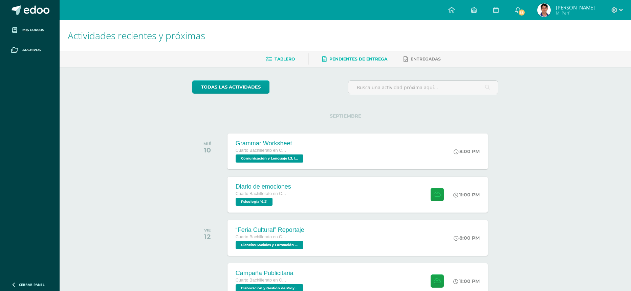  I want to click on a: Mis cursos, so click(30, 30).